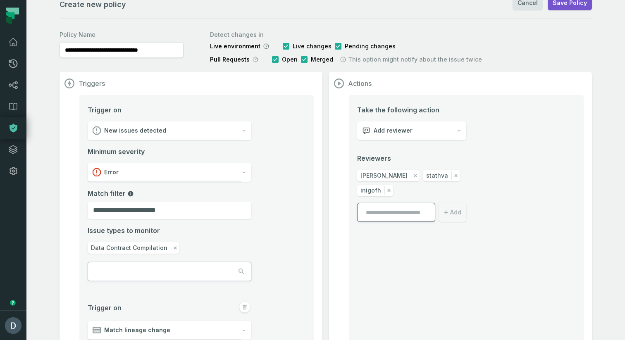 Image resolution: width=625 pixels, height=340 pixels. What do you see at coordinates (453, 213) in the screenshot?
I see `button: Add` at bounding box center [453, 213].